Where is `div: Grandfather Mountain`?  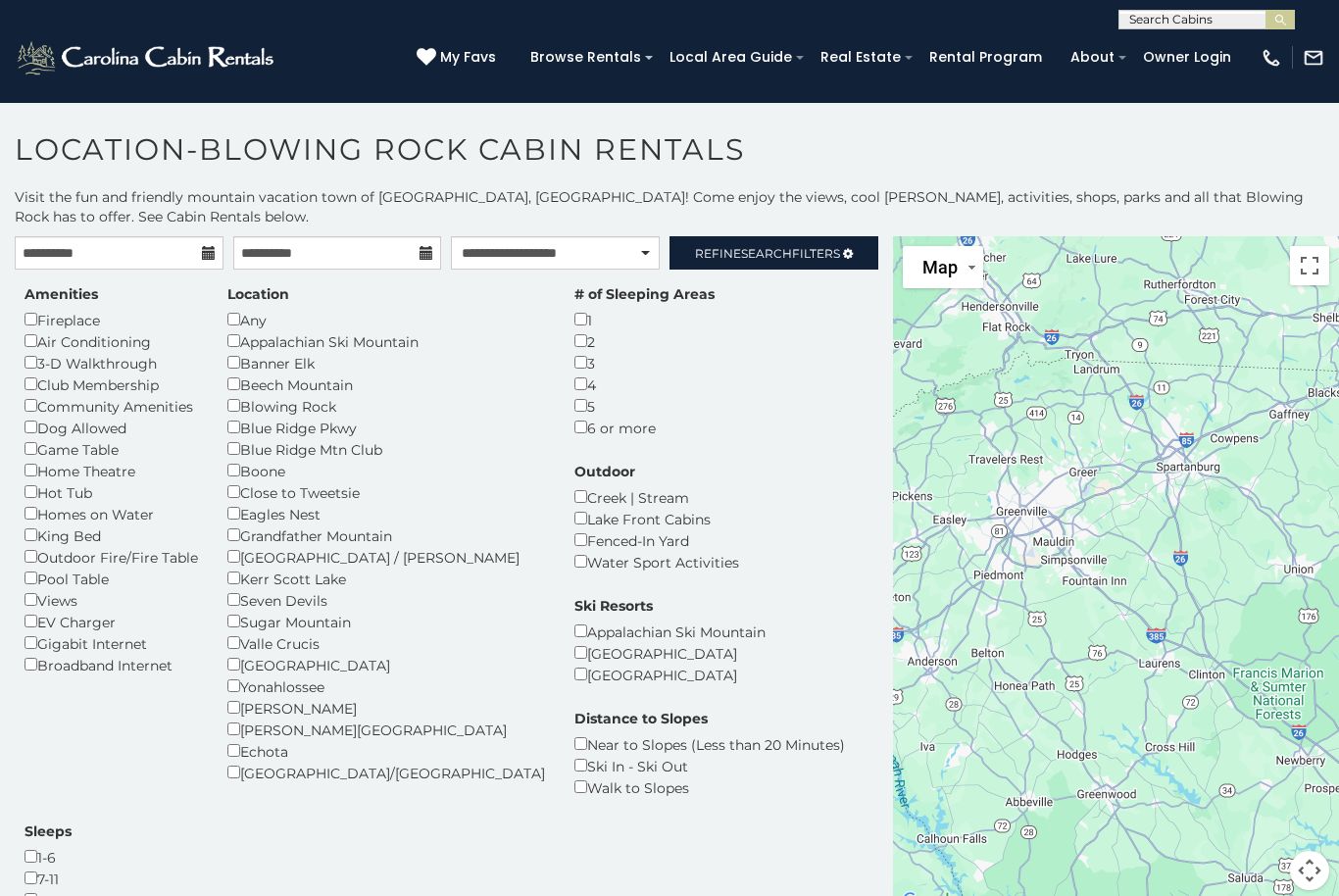 div: Grandfather Mountain is located at coordinates (386, 536).